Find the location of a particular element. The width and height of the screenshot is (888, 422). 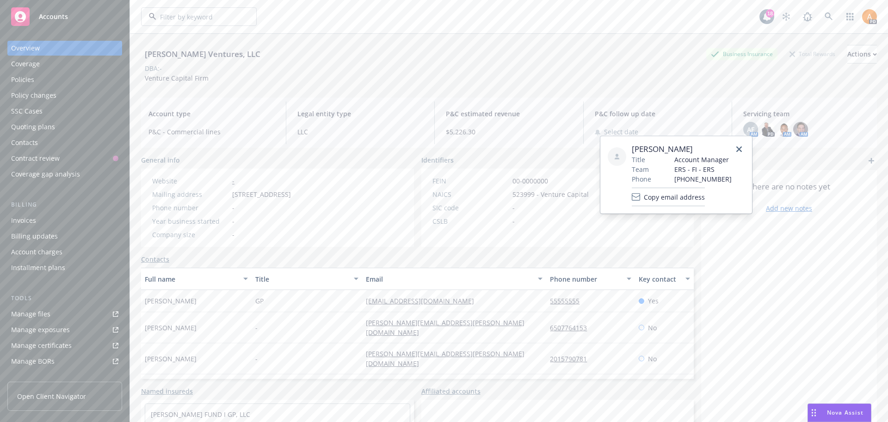

button: Copy email address is located at coordinates (669, 197).